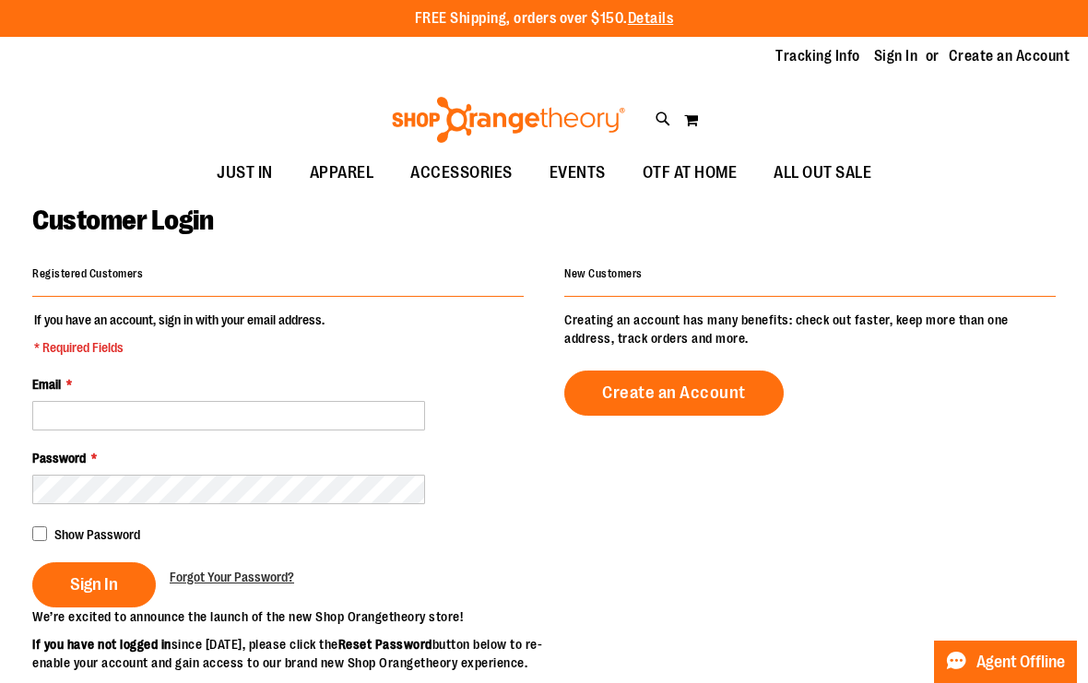  Describe the element at coordinates (689, 172) in the screenshot. I see `span: OTF AT HOME` at that location.